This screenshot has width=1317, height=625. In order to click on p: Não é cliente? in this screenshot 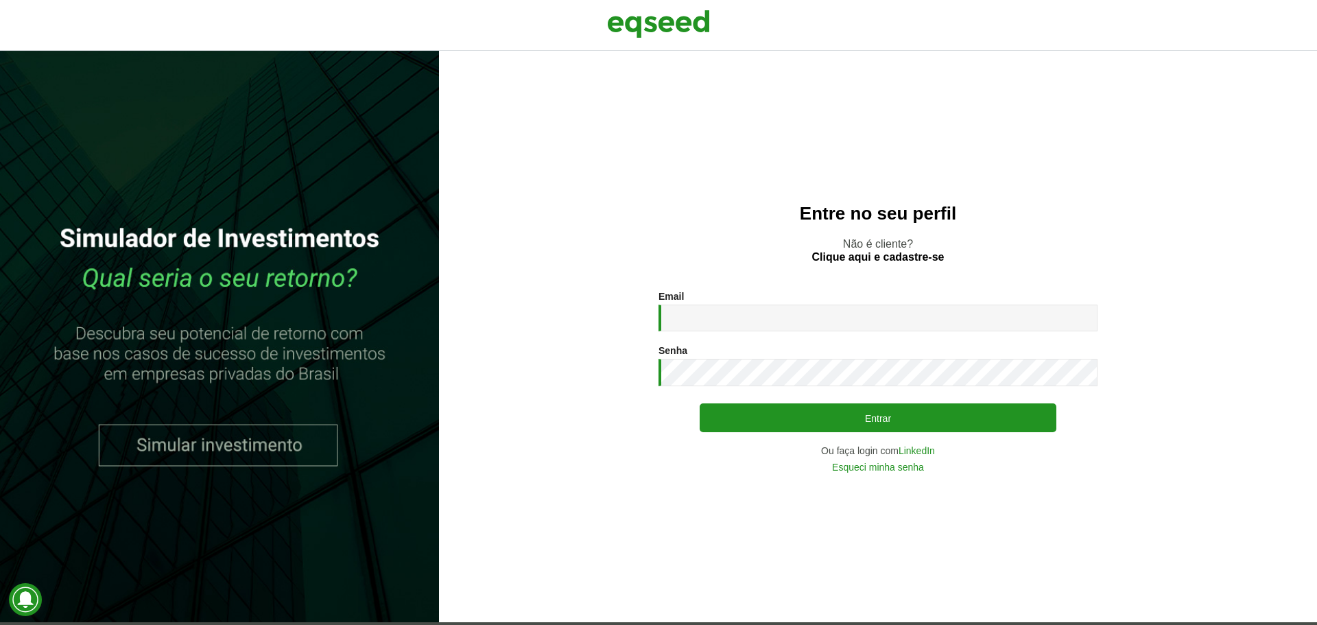, I will do `click(878, 250)`.